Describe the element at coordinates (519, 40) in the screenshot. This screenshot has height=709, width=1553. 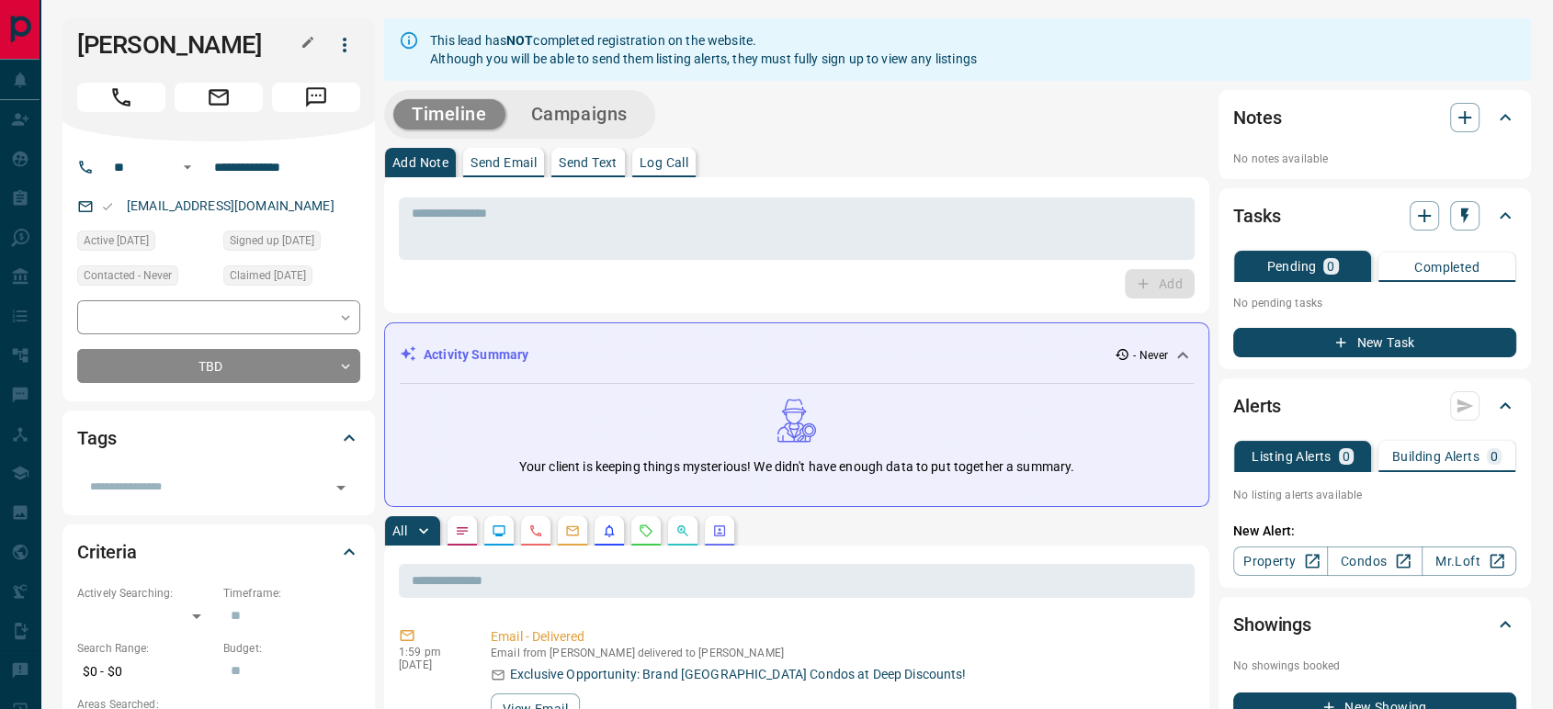
I see `strong: NOT` at that location.